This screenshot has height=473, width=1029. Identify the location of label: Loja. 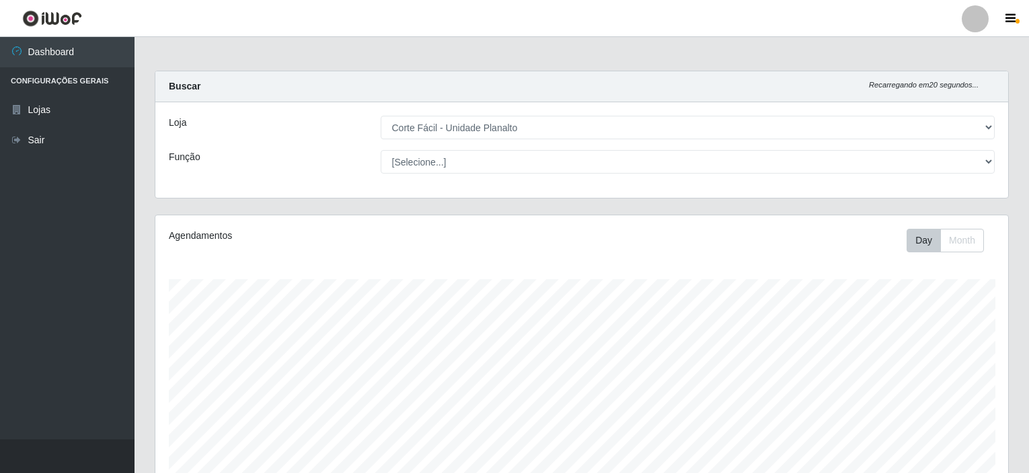
(178, 122).